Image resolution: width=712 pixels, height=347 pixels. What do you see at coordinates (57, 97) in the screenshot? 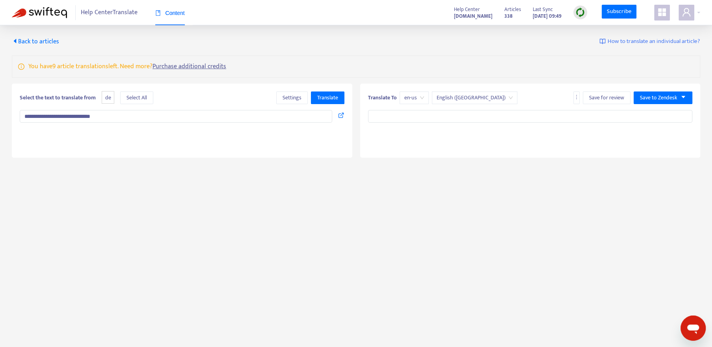
I see `b: Select the text to translate from` at bounding box center [57, 97].